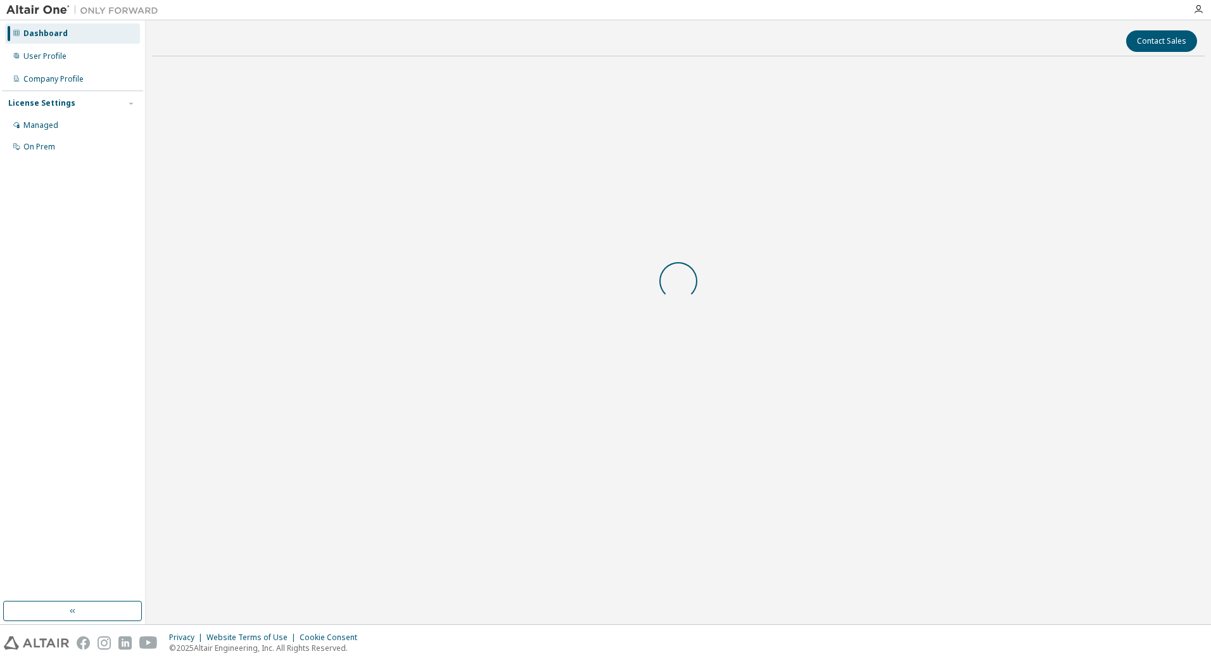  What do you see at coordinates (86, 10) in the screenshot?
I see `img: Altair One` at bounding box center [86, 10].